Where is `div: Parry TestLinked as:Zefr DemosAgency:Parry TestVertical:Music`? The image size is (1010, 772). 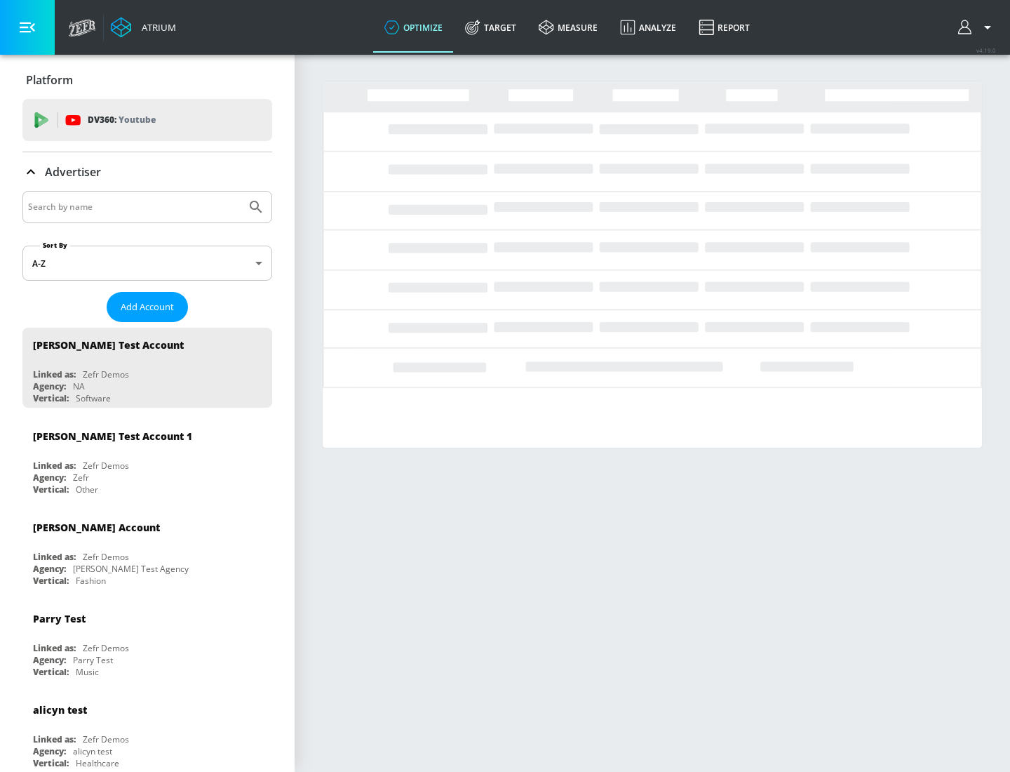 div: Parry TestLinked as:Zefr DemosAgency:Parry TestVertical:Music is located at coordinates (147, 641).